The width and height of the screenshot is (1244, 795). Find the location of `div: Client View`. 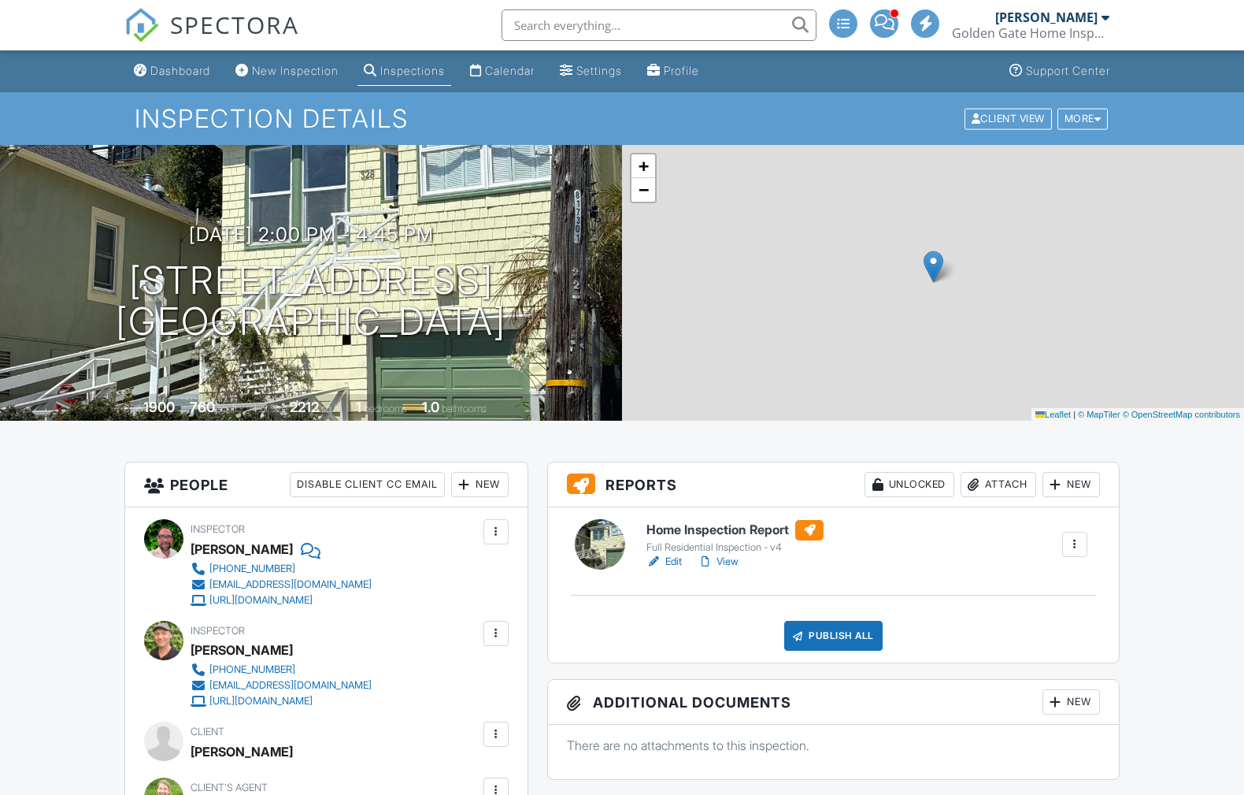

div: Client View is located at coordinates (1008, 118).